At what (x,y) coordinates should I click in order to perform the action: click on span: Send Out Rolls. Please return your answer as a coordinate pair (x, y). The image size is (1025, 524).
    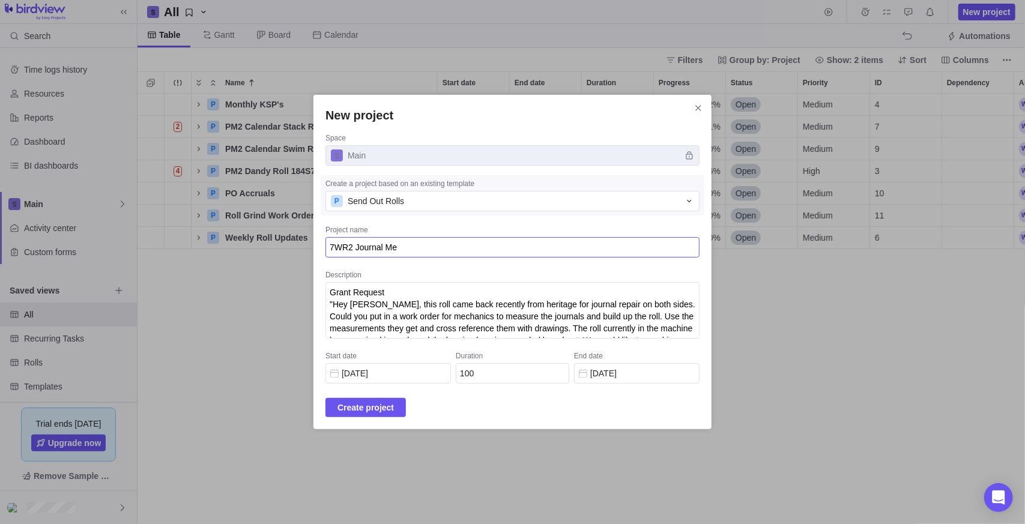
    Looking at the image, I should click on (376, 201).